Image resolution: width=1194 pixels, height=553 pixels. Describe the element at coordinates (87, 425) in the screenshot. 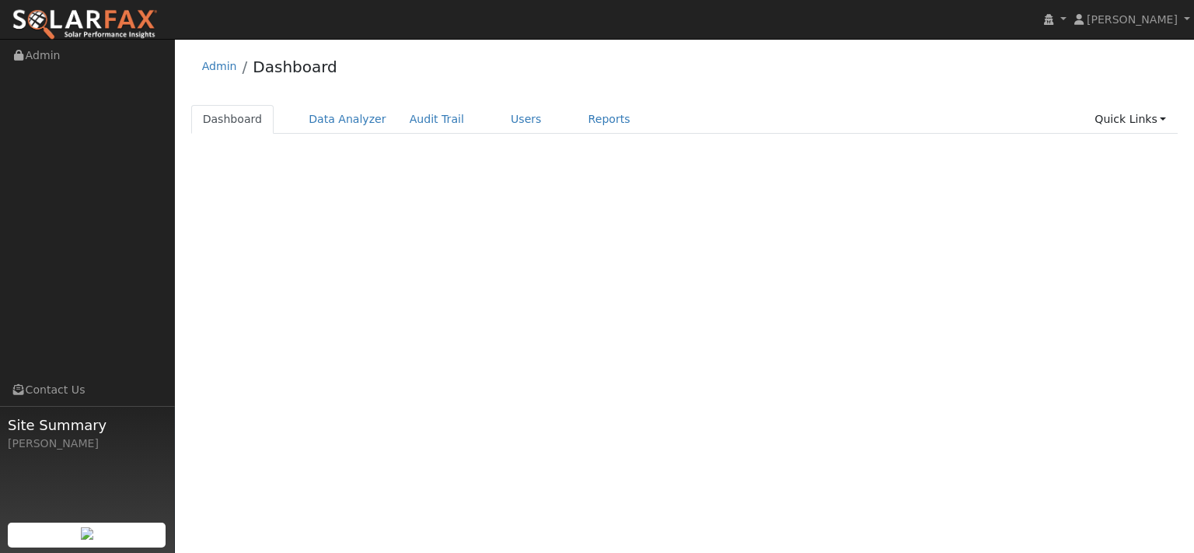

I see `span: Site Summary` at that location.